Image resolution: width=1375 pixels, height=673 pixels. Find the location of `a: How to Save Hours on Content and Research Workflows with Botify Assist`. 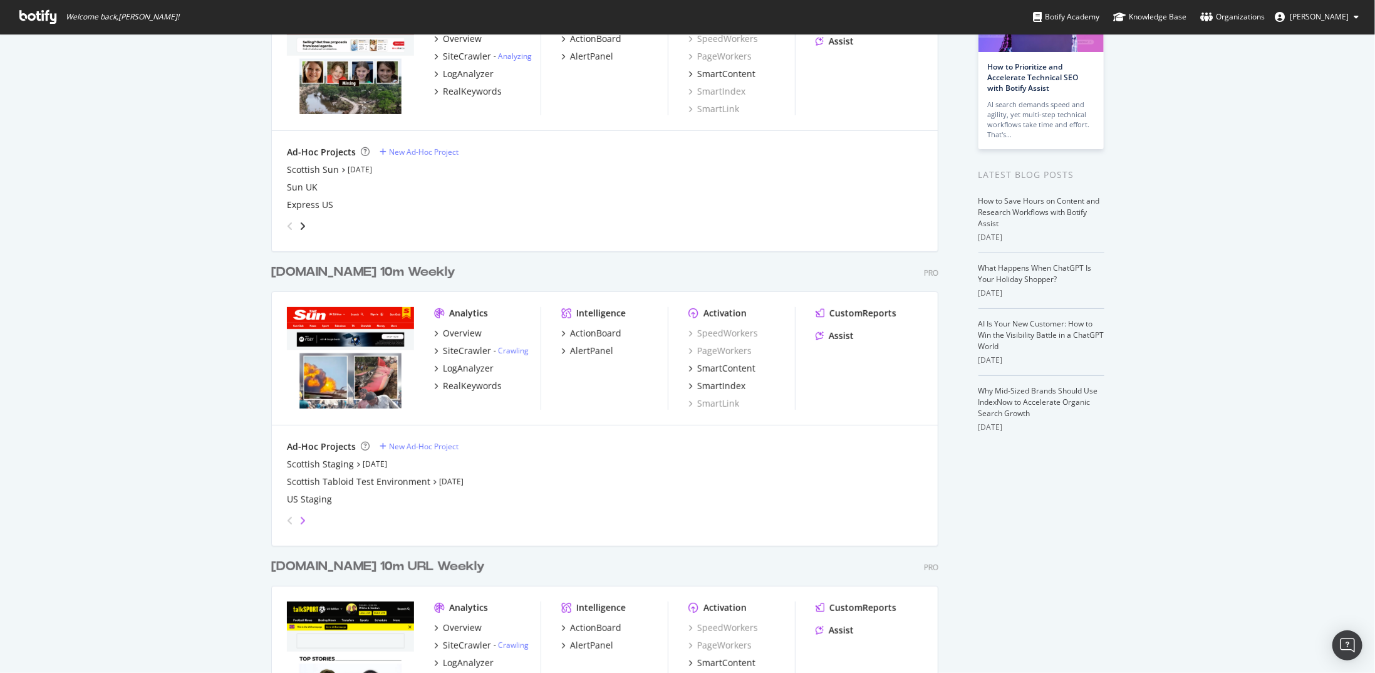

a: How to Save Hours on Content and Research Workflows with Botify Assist is located at coordinates (1039, 212).